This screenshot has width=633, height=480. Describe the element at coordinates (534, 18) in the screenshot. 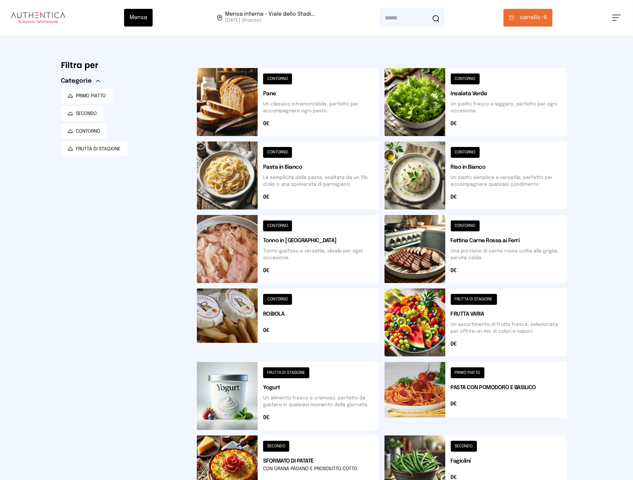

I see `span: 6` at that location.